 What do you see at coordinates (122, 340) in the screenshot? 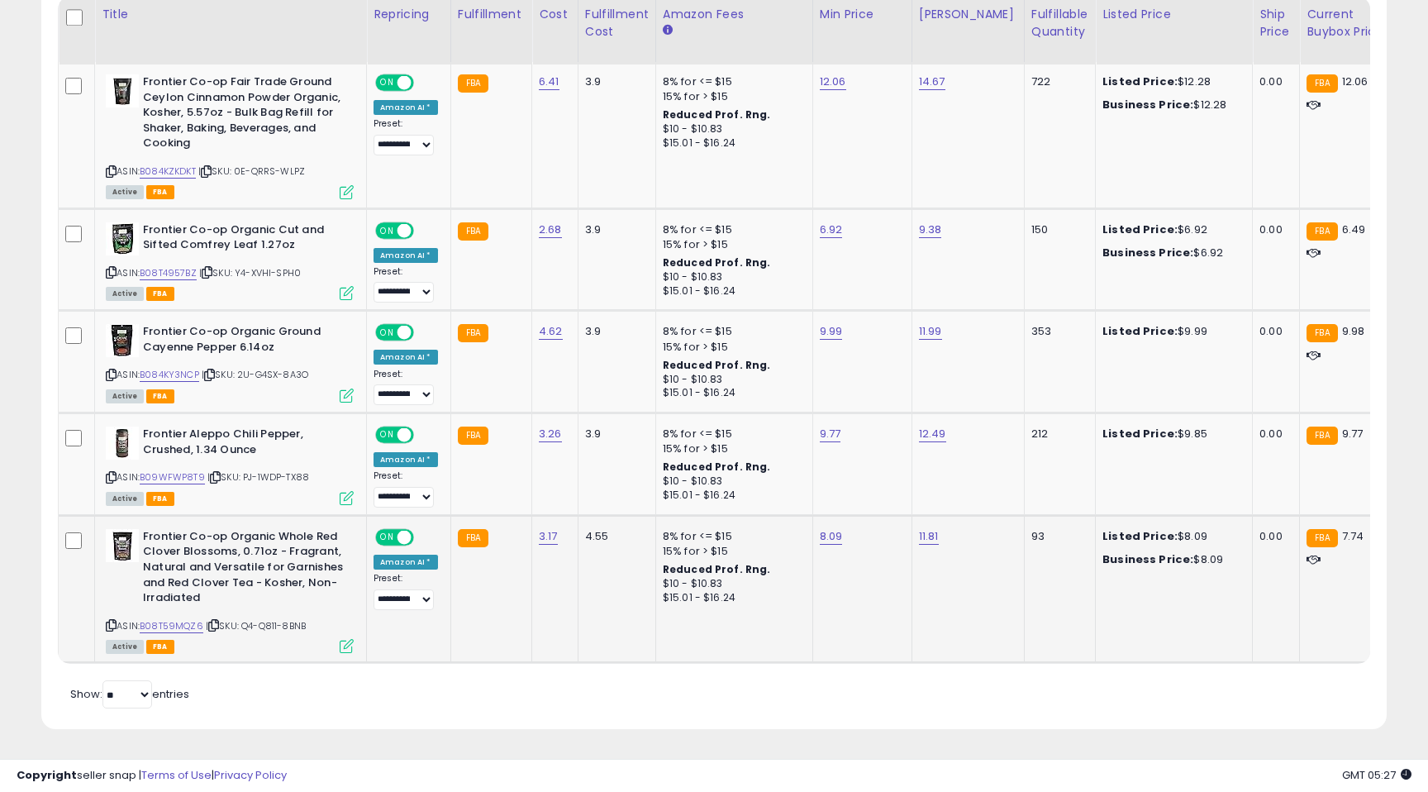
I see `img: 414qgO0VW+L._SL40_.jpg` at bounding box center [122, 340].